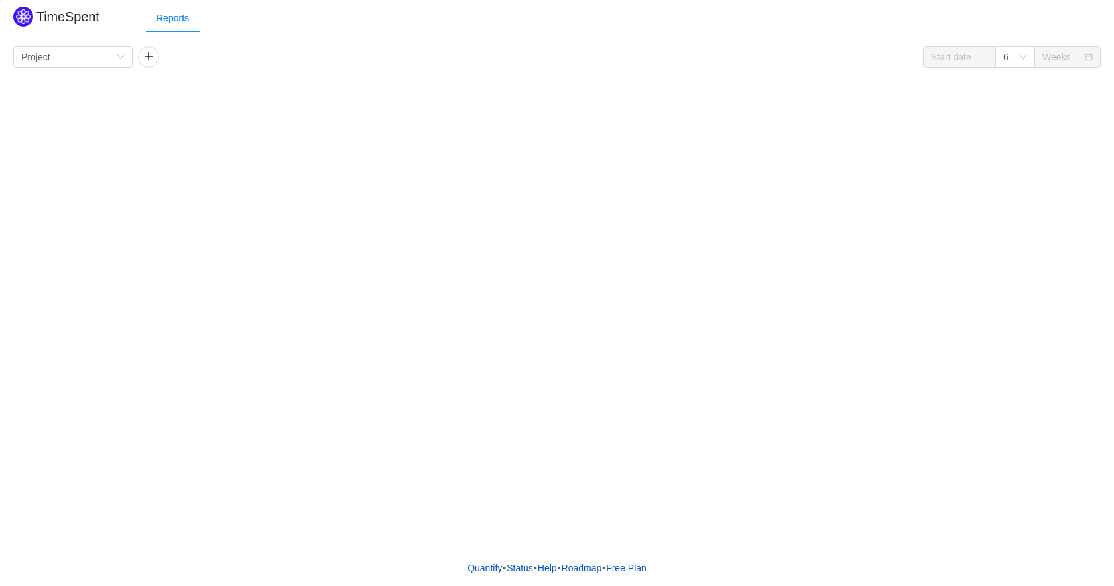  Describe the element at coordinates (626, 568) in the screenshot. I see `button: Free Plan` at that location.